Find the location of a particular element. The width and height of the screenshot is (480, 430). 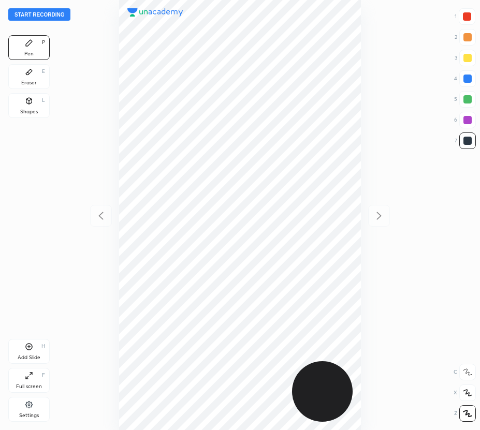

div: Shapes is located at coordinates (29, 112).